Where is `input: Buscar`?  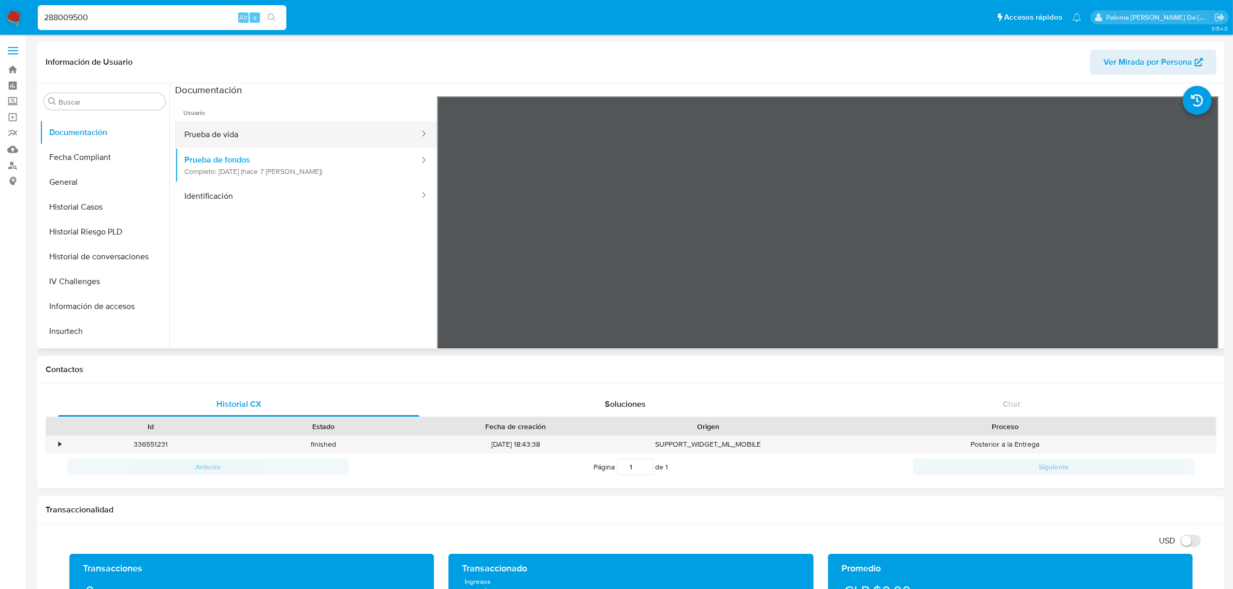 input: Buscar is located at coordinates (110, 102).